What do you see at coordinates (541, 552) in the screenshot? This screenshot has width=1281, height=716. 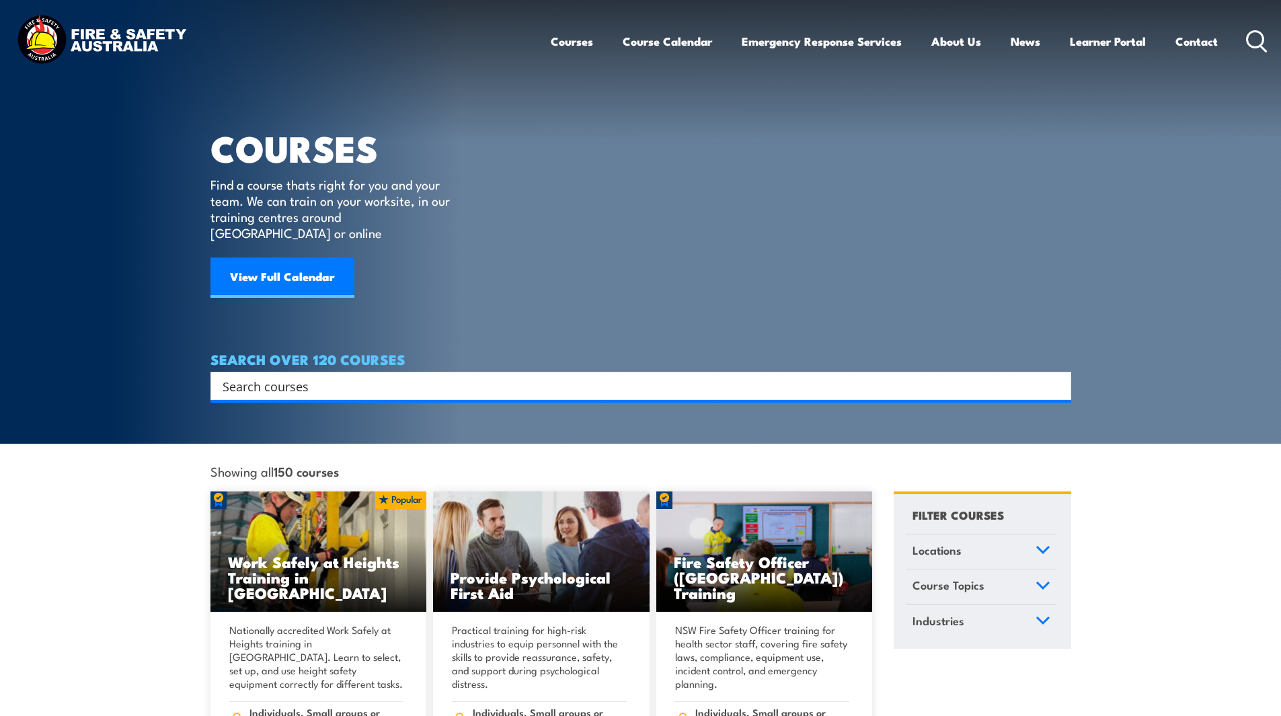 I see `a: Provide Psychological First Aid` at bounding box center [541, 552].